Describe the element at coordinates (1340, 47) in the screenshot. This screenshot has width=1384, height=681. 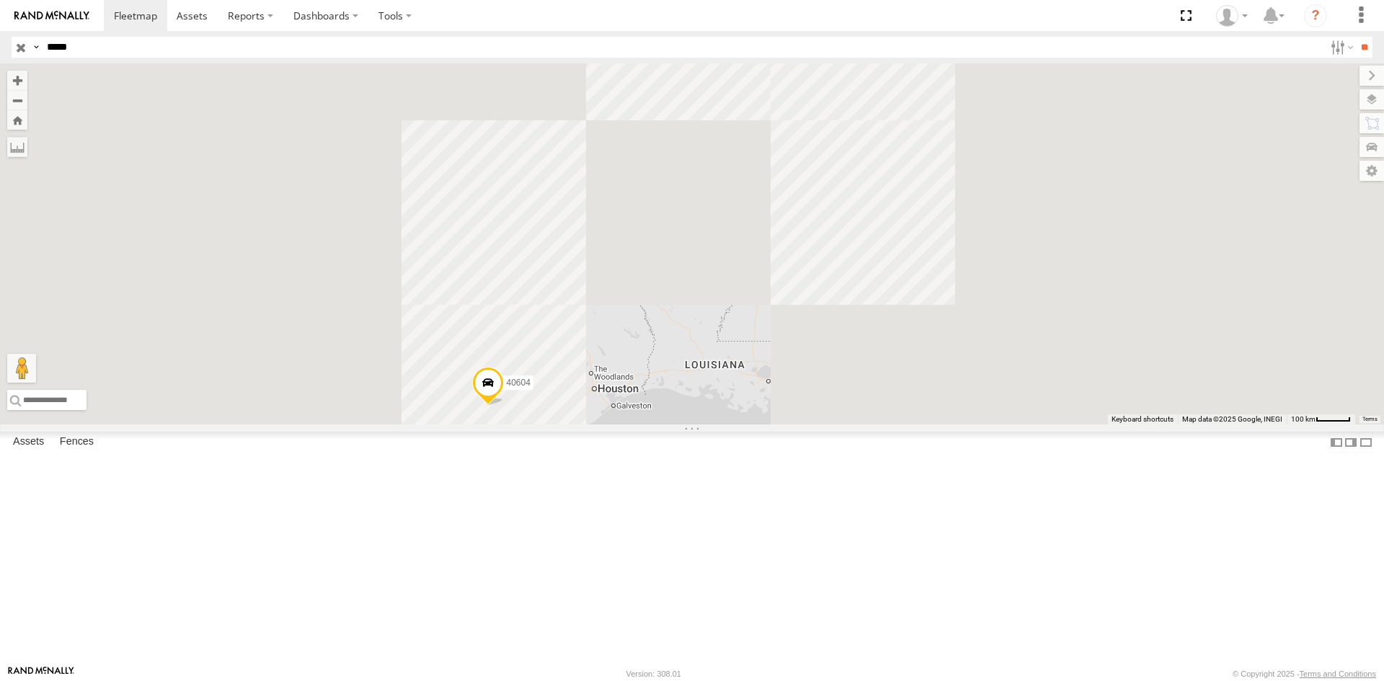
I see `label: Search Filter Options` at that location.